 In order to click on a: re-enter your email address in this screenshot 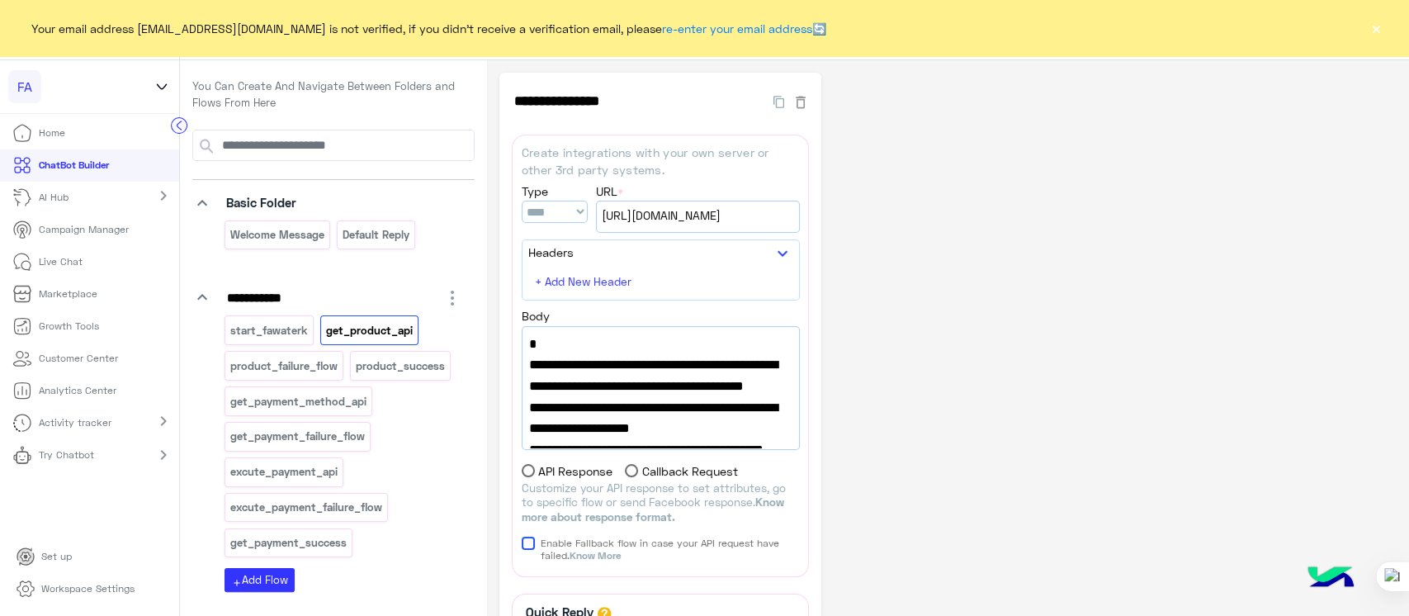, I will do `click(737, 28)`.